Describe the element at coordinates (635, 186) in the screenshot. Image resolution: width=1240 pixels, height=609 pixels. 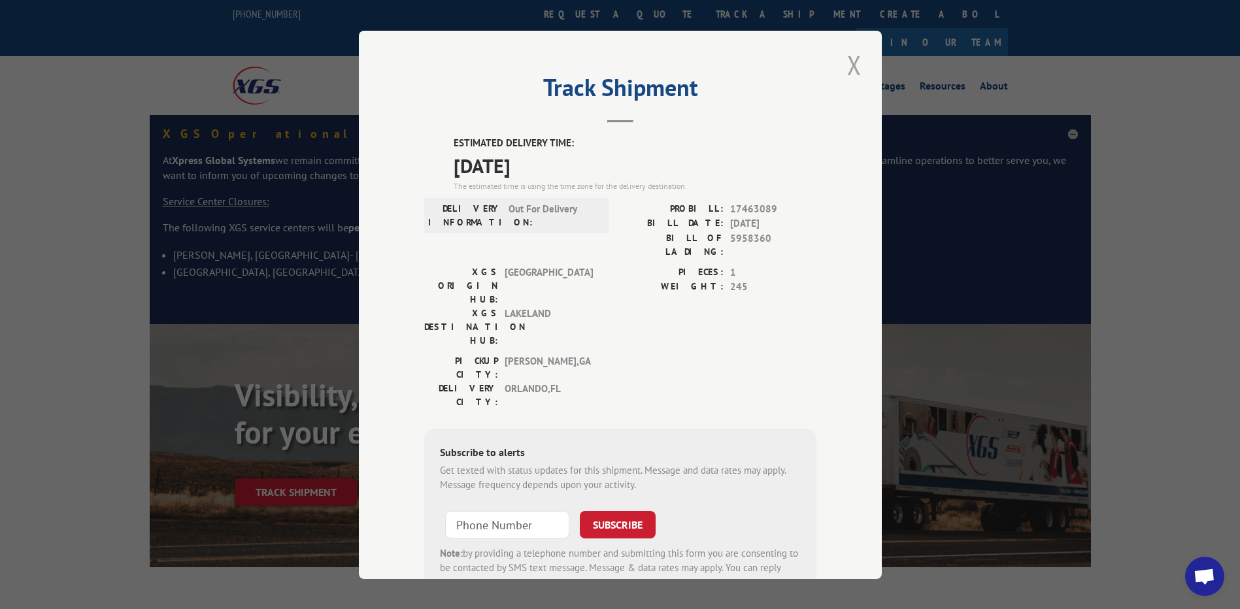
I see `div: The estimated time is using the time zone for the delivery destination.` at that location.